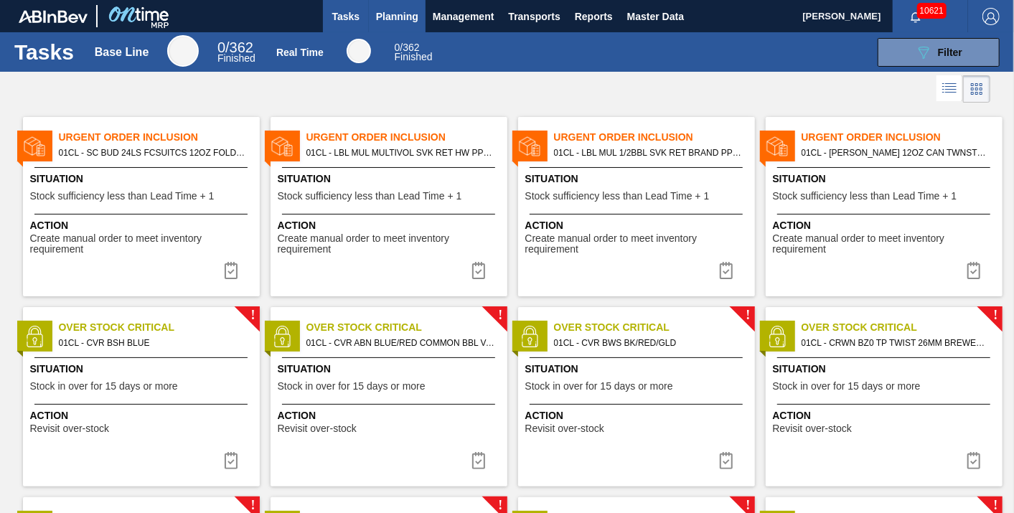  What do you see at coordinates (649, 343) in the screenshot?
I see `span: 01CL - CVR BWS BK/RED/GLD` at bounding box center [649, 343].